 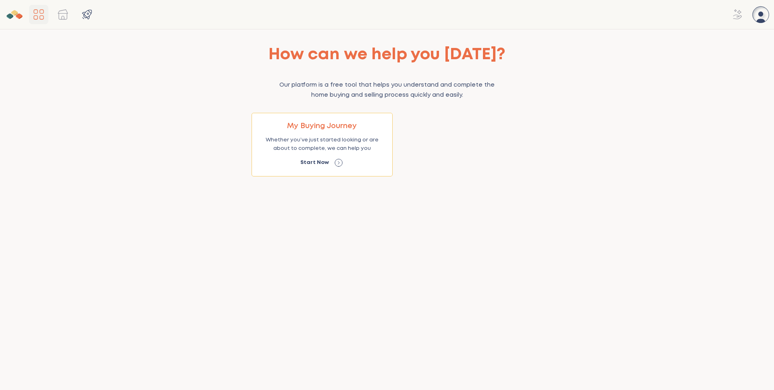 What do you see at coordinates (322, 145) in the screenshot?
I see `button: My Buying JourneyWhether you’ve just started looking or are about to complete, we can help youSta...` at bounding box center [322, 145].